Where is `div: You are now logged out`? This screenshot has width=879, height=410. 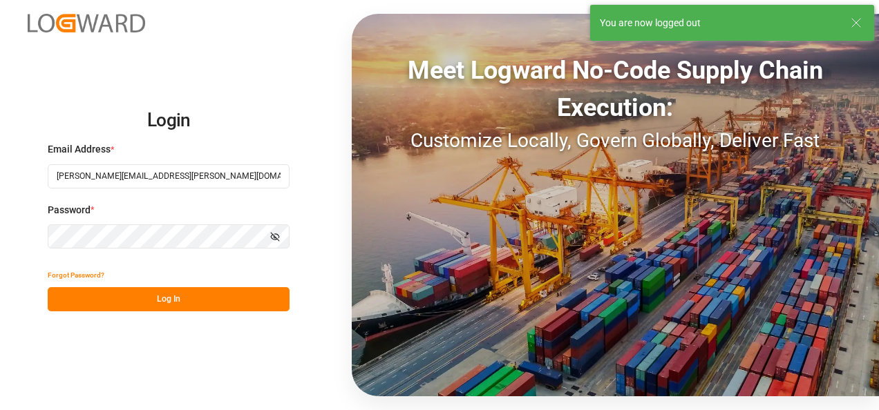
div: You are now logged out is located at coordinates (719, 23).